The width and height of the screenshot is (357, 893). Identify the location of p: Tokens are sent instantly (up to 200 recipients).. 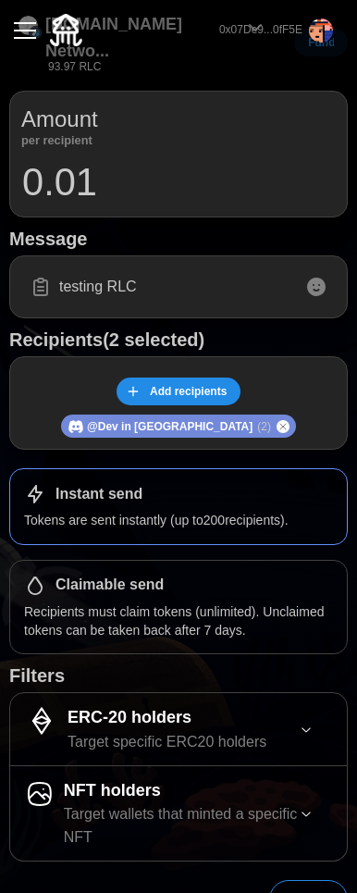
(179, 520).